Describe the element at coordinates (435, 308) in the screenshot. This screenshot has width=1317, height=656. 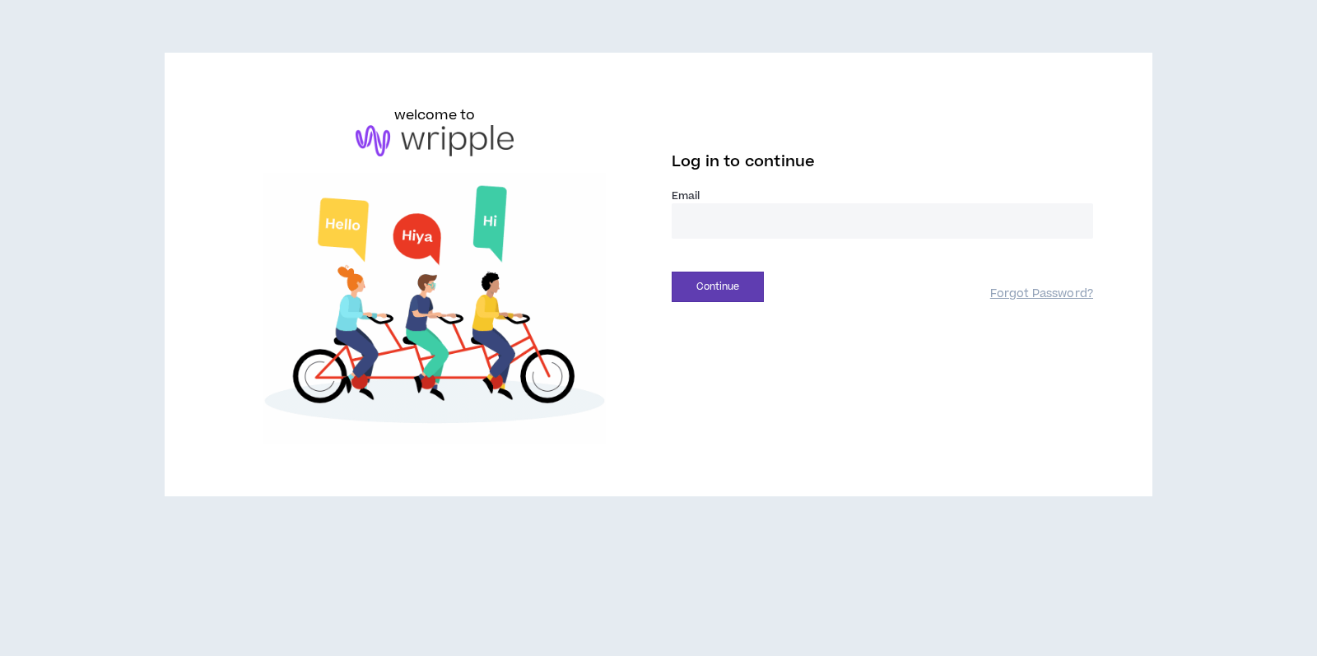
I see `img: Welcome to Wripple` at that location.